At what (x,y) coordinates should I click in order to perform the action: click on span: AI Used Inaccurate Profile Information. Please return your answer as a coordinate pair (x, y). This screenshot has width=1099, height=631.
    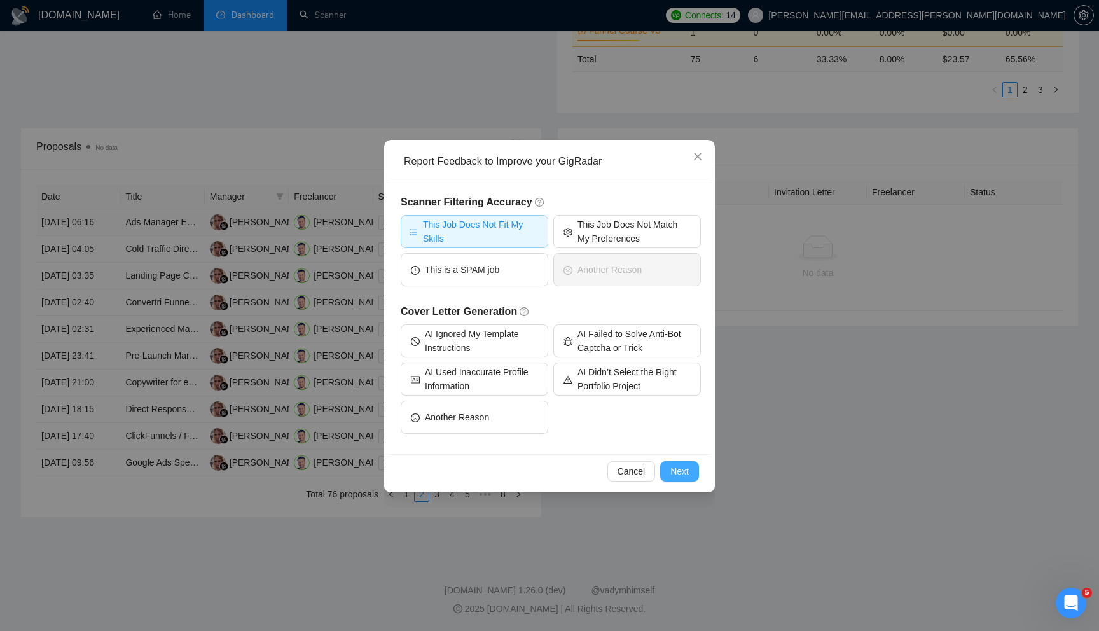
    Looking at the image, I should click on (482, 379).